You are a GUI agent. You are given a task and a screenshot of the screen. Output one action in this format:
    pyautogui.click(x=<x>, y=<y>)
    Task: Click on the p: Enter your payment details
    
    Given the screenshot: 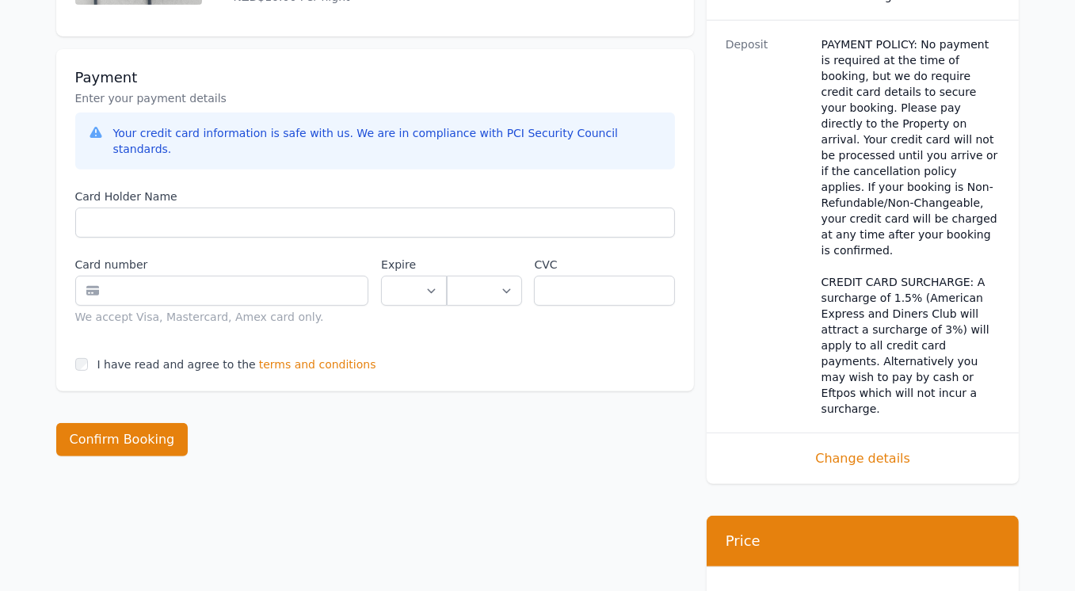 What is the action you would take?
    pyautogui.click(x=375, y=98)
    